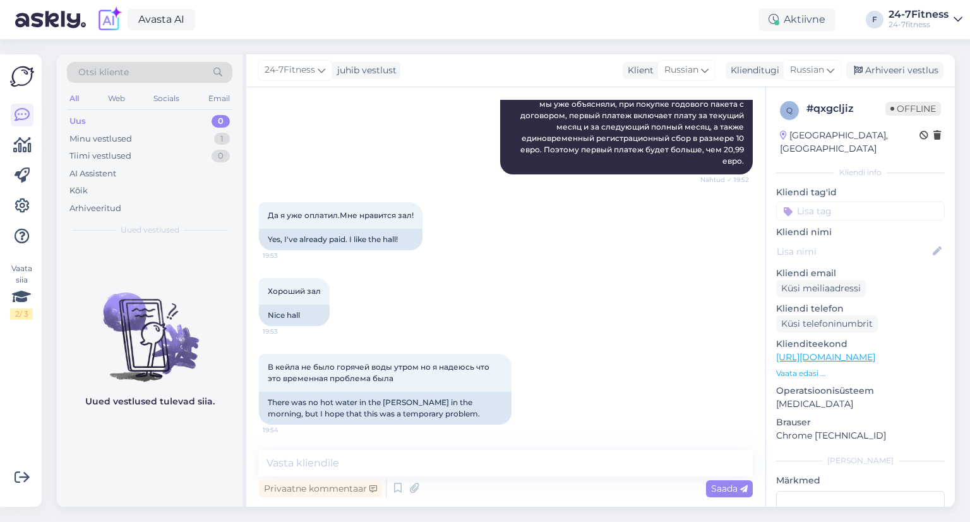 The width and height of the screenshot is (970, 522). Describe the element at coordinates (104, 72) in the screenshot. I see `span: Otsi kliente` at that location.